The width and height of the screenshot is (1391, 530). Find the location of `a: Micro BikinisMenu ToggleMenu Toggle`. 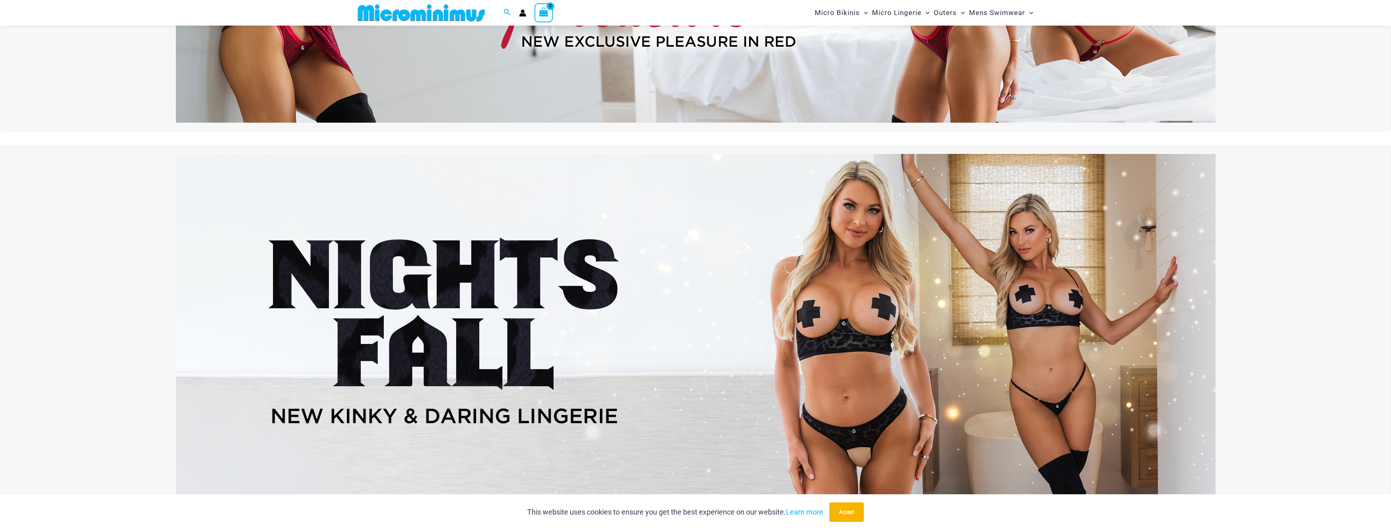

a: Micro BikinisMenu ToggleMenu Toggle is located at coordinates (841, 13).